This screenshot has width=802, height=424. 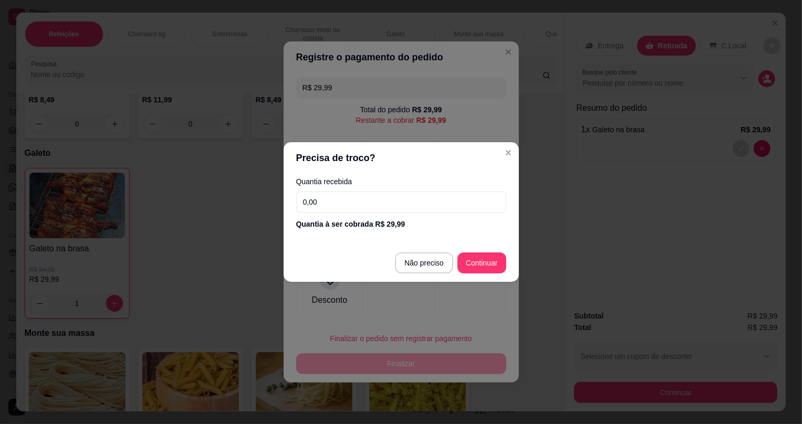 What do you see at coordinates (424, 263) in the screenshot?
I see `button: Não preciso` at bounding box center [424, 263].